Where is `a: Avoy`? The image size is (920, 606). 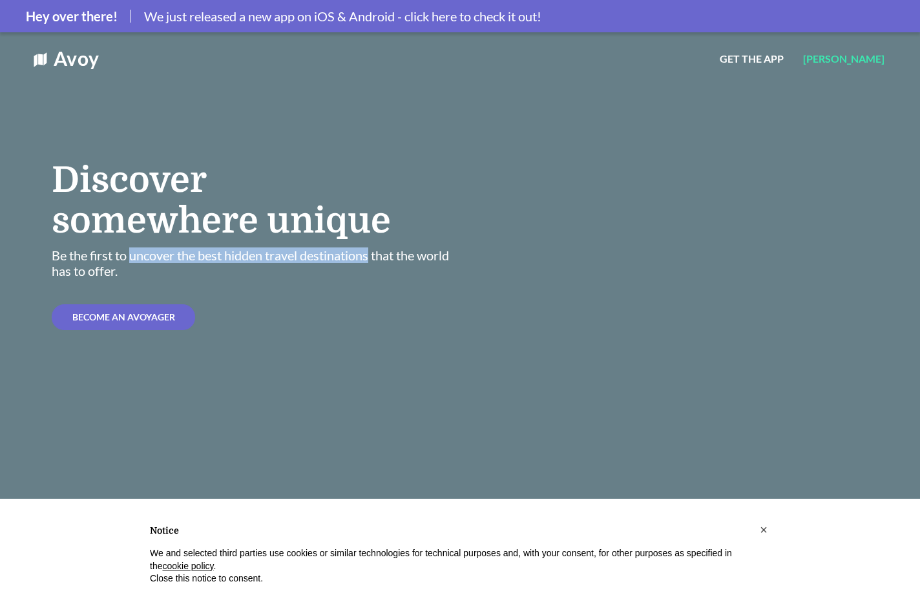
a: Avoy is located at coordinates (76, 58).